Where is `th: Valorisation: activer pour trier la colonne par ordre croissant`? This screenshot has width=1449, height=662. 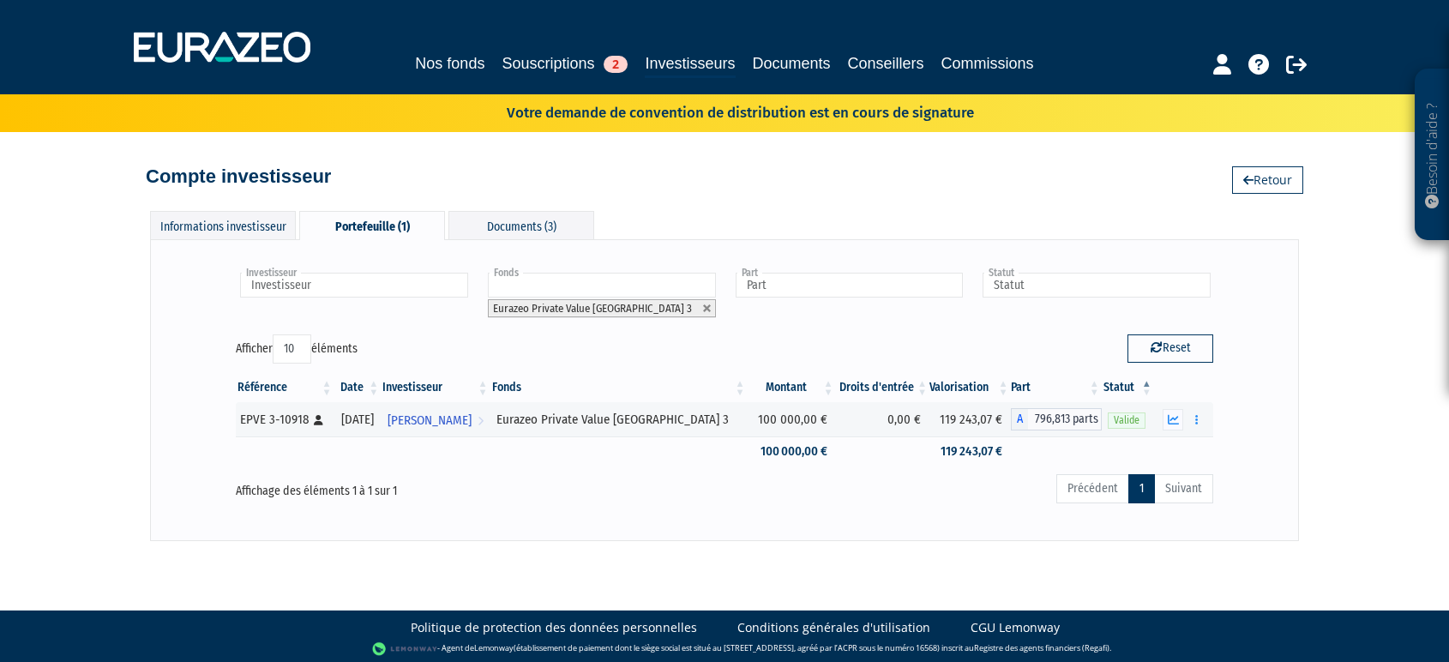
th: Valorisation: activer pour trier la colonne par ordre croissant is located at coordinates (969, 387).